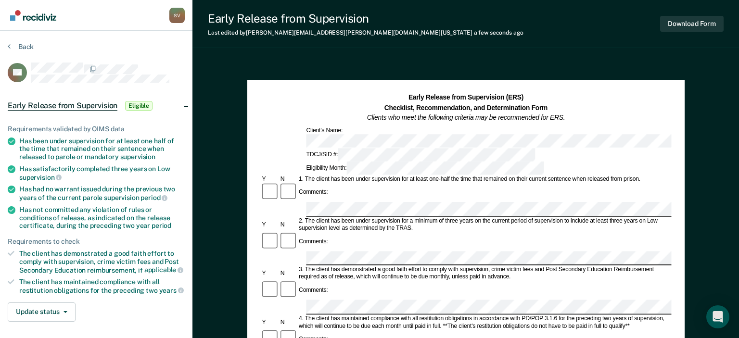 The width and height of the screenshot is (739, 338). I want to click on span: Early Release from Supervision, so click(63, 106).